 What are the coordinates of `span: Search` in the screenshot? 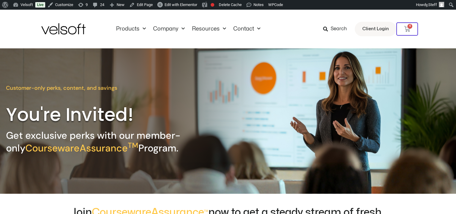 It's located at (339, 29).